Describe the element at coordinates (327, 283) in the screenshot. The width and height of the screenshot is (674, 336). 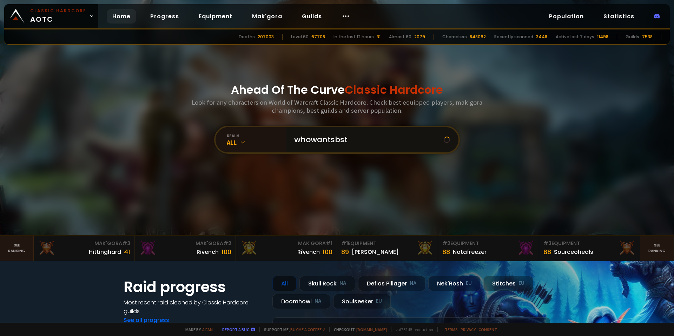
I see `div: Skull Rock` at that location.